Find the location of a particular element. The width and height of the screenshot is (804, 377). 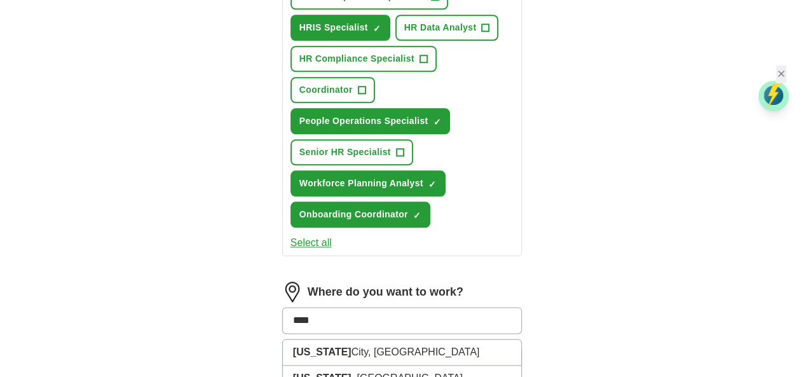

span: Onboarding Coordinator is located at coordinates (354, 214).